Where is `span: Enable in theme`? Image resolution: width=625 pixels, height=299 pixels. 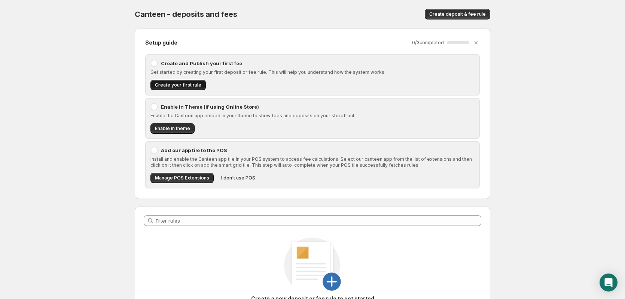 span: Enable in theme is located at coordinates (173, 128).